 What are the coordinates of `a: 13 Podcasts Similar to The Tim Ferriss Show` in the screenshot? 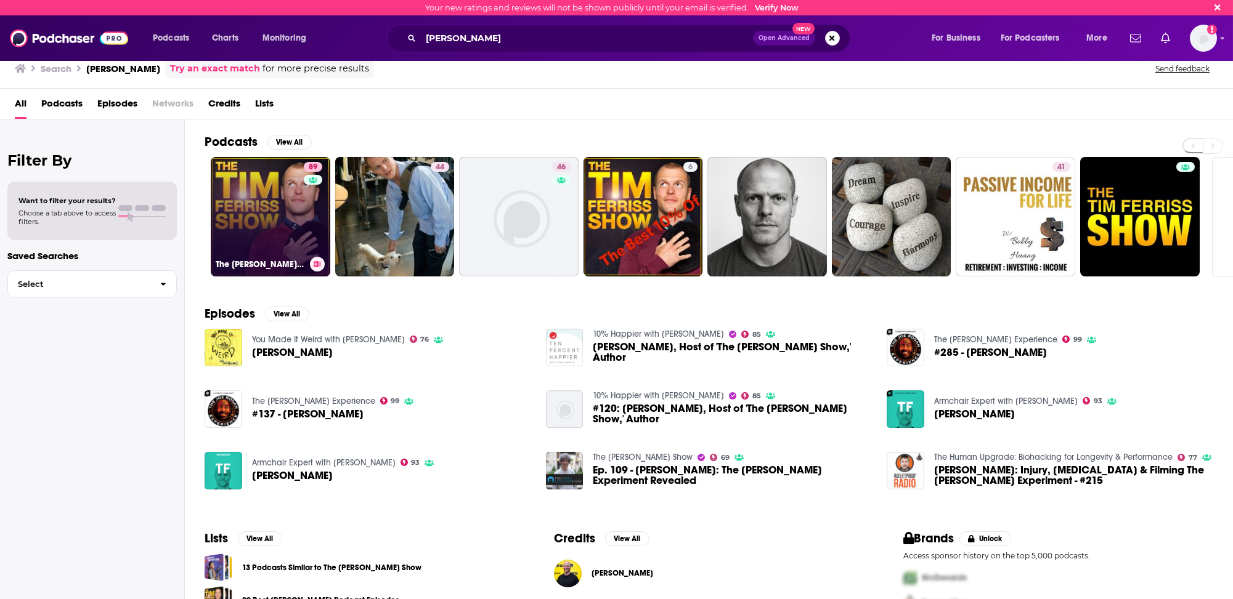 It's located at (218, 567).